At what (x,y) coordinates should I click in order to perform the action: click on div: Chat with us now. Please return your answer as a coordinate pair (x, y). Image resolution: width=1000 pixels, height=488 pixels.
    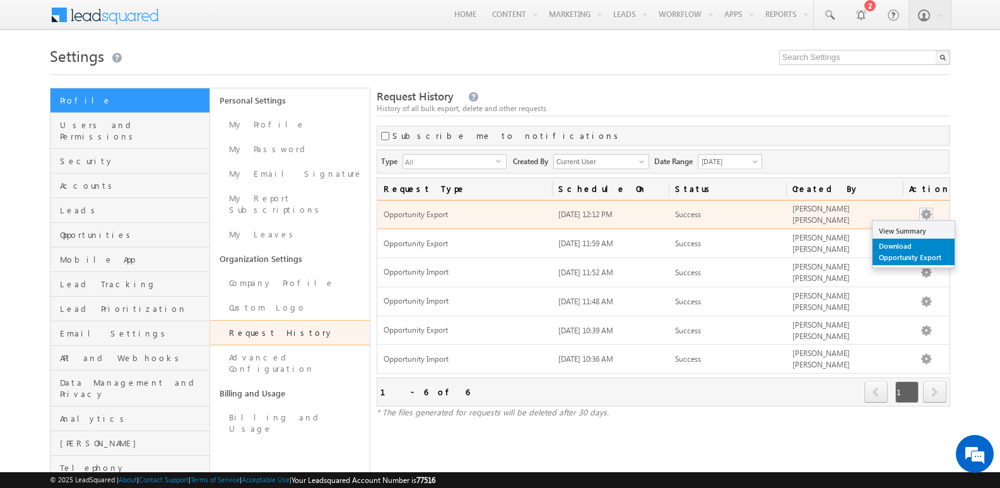
    Looking at the image, I should click on (139, 74).